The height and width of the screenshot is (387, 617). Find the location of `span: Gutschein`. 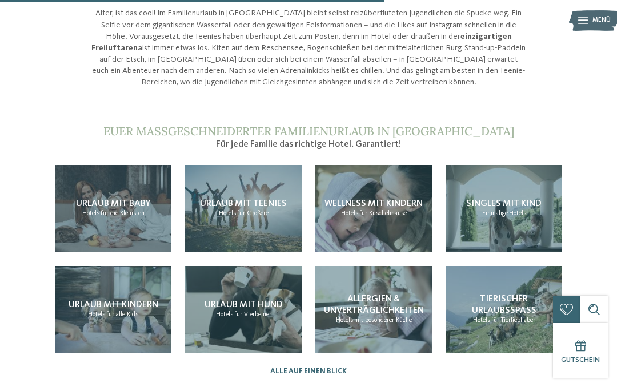

span: Gutschein is located at coordinates (581, 360).